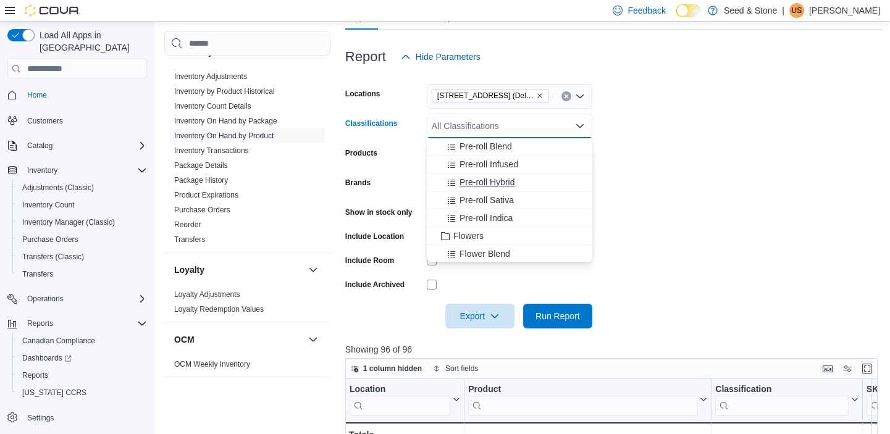 Image resolution: width=890 pixels, height=434 pixels. What do you see at coordinates (82, 274) in the screenshot?
I see `span: Transfers` at bounding box center [82, 274].